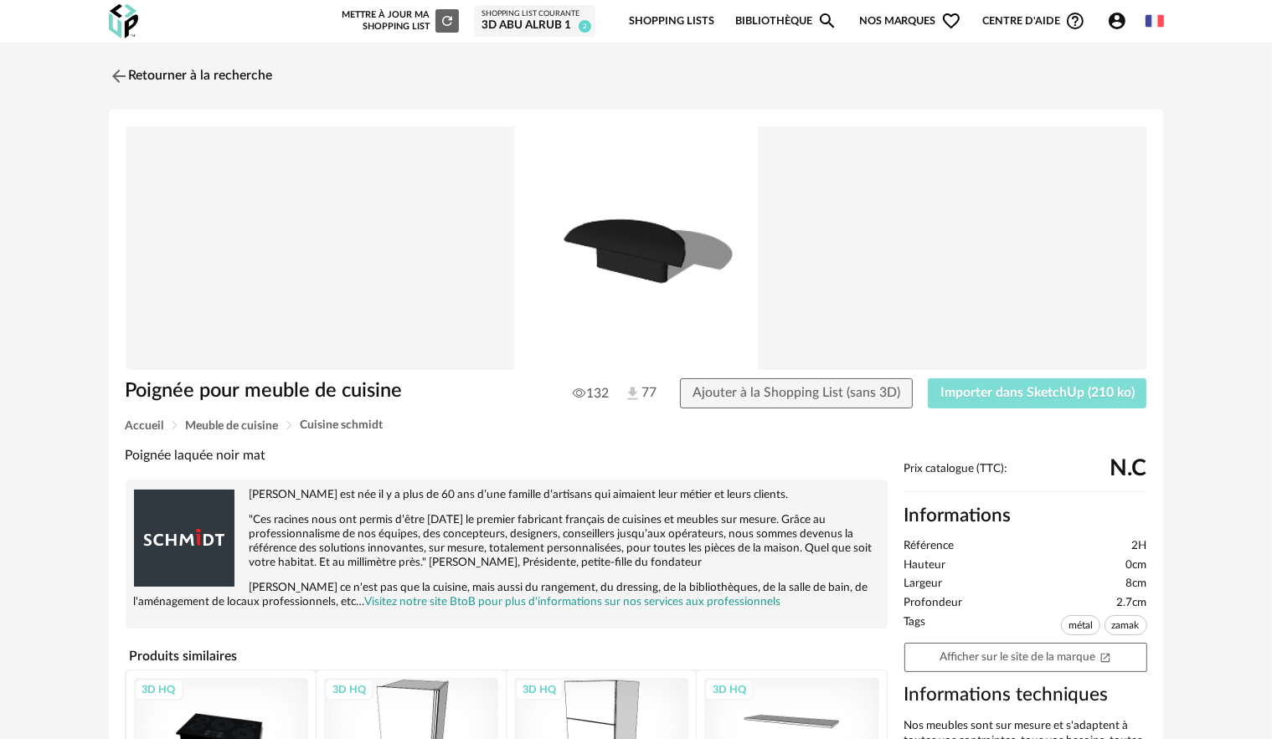  Describe the element at coordinates (119, 76) in the screenshot. I see `img: svg+xml;base64,PHN2ZyB3aWR0aD0iMjQiIGhlaWdodD0iMjQiIHZpZXdCb3g9IjAgMCAyNCAyNCIgZmlsbD0ibm9uZSIgeG...` at that location.